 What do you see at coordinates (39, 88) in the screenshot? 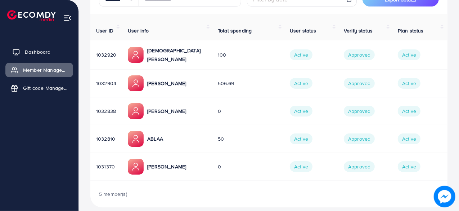
I see `a: Gift code Management` at bounding box center [39, 88].